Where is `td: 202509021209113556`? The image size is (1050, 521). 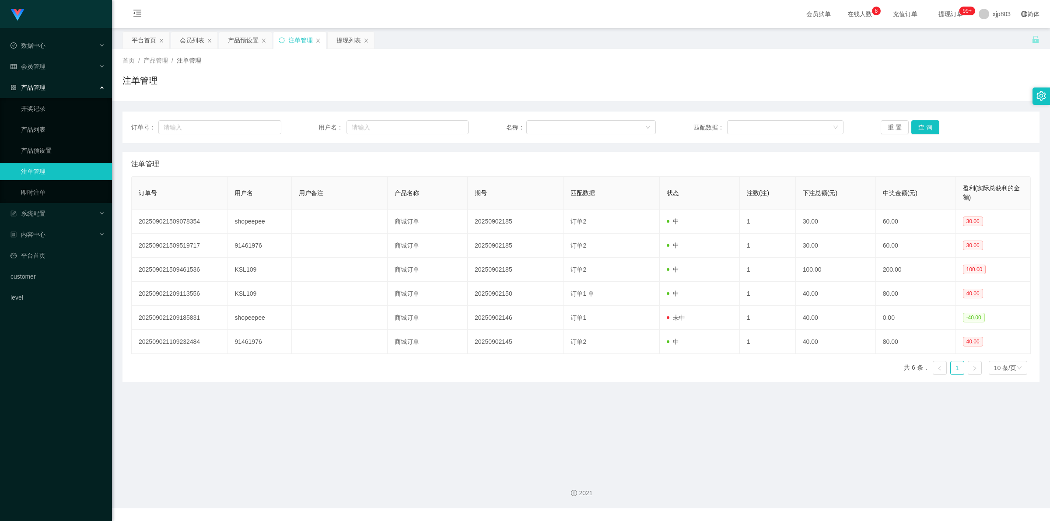
td: 202509021209113556 is located at coordinates (179, 293).